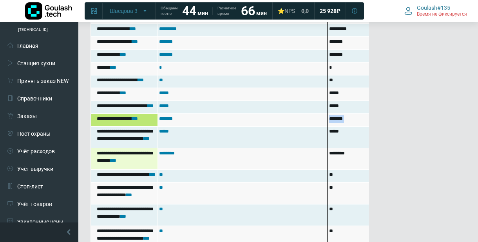 This screenshot has width=478, height=242. What do you see at coordinates (435, 11) in the screenshot?
I see `button: Goulash#135 Время не фиксируется` at bounding box center [435, 11].